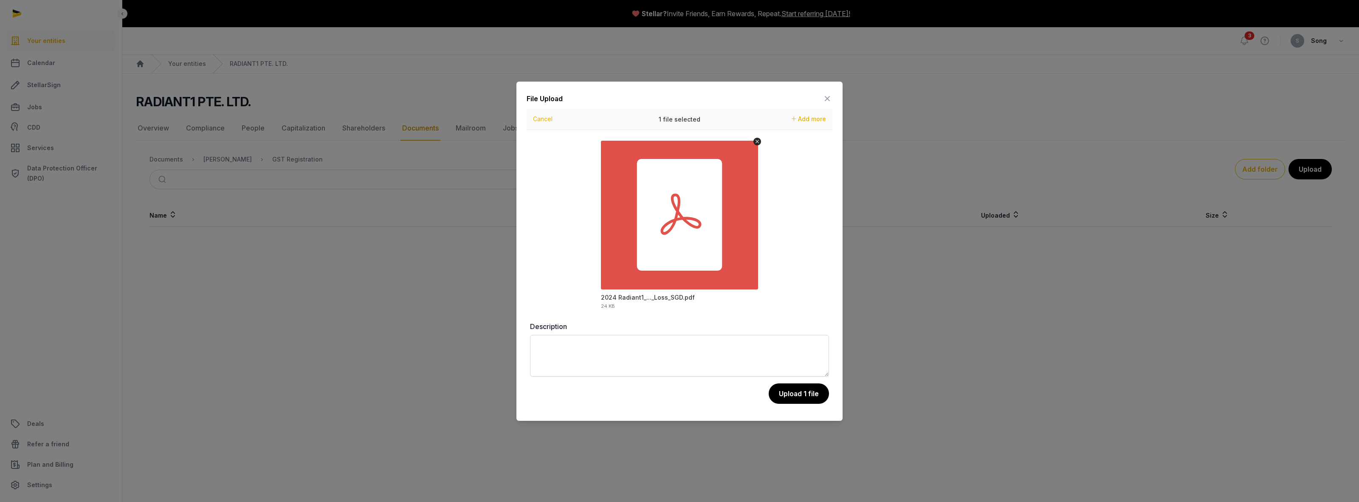  Describe the element at coordinates (799, 393) in the screenshot. I see `button: Upload 1 file` at that location.